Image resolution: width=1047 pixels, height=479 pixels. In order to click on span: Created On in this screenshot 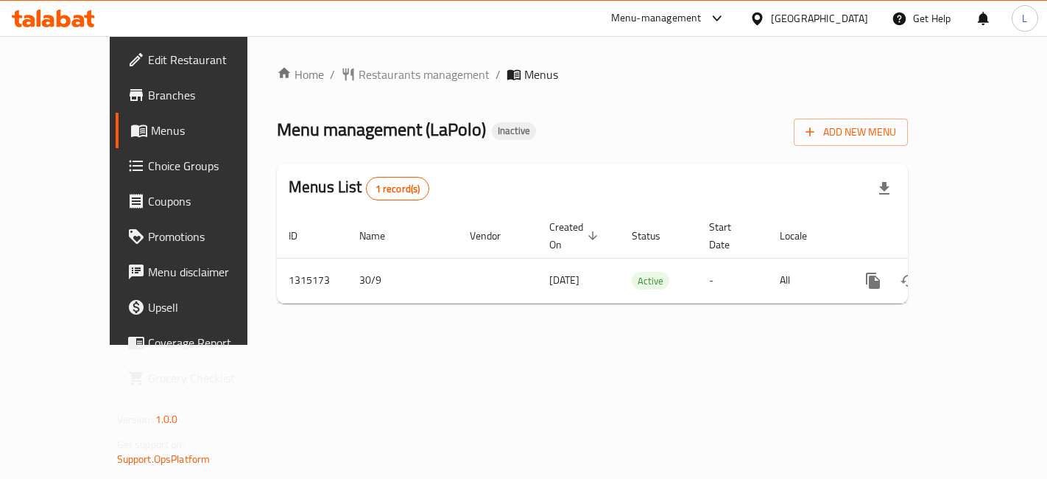, I will do `click(576, 236)`.